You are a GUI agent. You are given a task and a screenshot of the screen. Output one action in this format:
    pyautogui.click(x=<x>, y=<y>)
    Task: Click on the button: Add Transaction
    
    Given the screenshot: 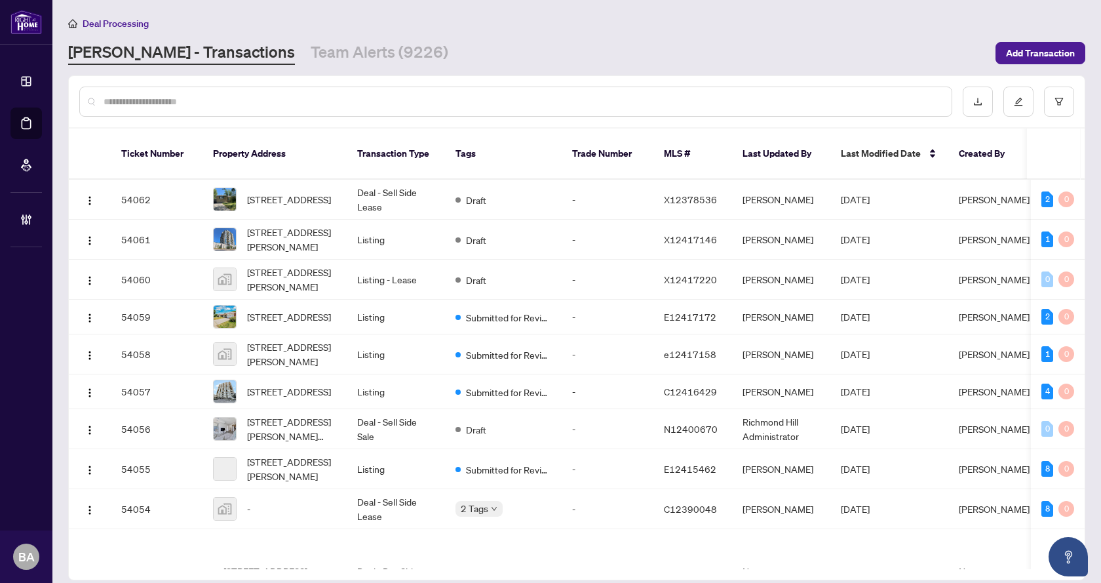 What is the action you would take?
    pyautogui.click(x=1040, y=53)
    